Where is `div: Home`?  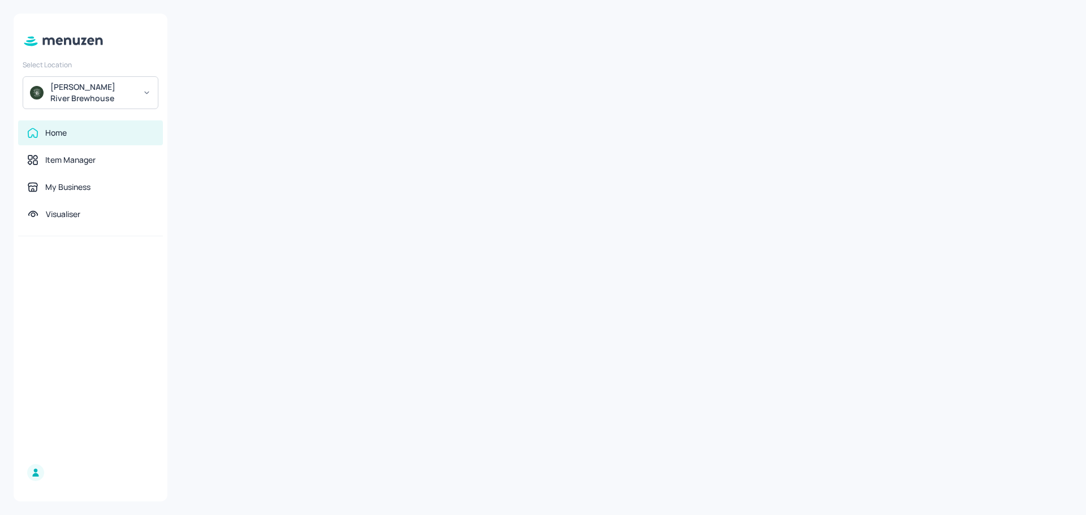
div: Home is located at coordinates (56, 133).